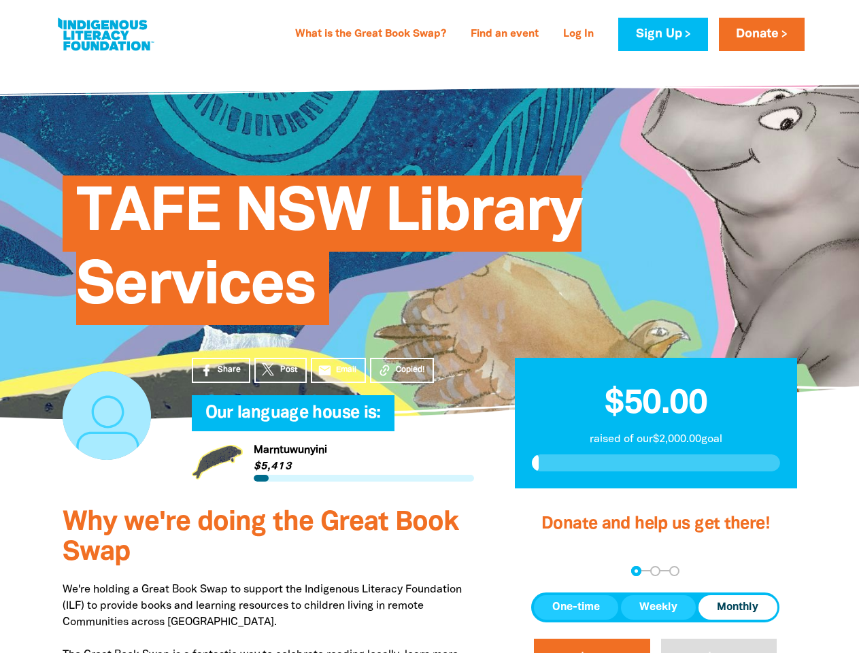  Describe the element at coordinates (663, 34) in the screenshot. I see `a: Sign Up` at that location.